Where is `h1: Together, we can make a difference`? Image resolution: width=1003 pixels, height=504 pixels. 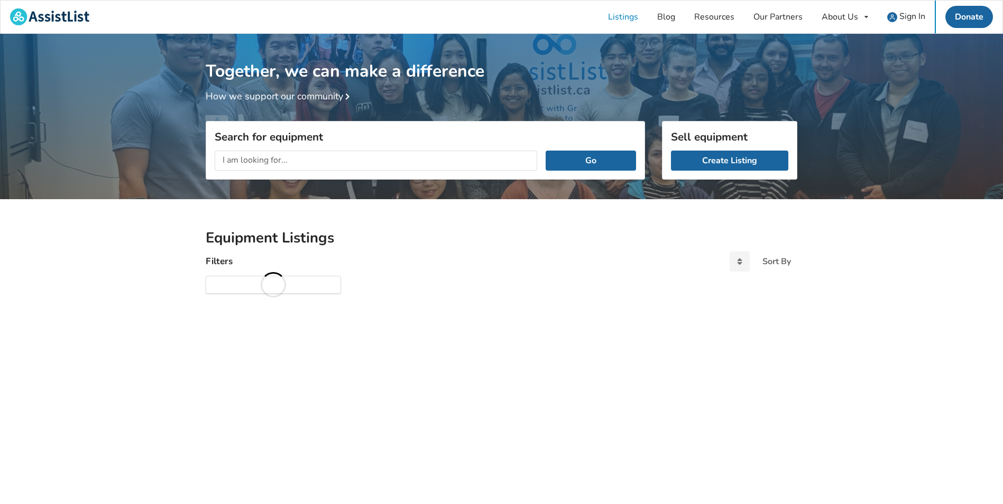
h1: Together, we can make a difference is located at coordinates (501, 58).